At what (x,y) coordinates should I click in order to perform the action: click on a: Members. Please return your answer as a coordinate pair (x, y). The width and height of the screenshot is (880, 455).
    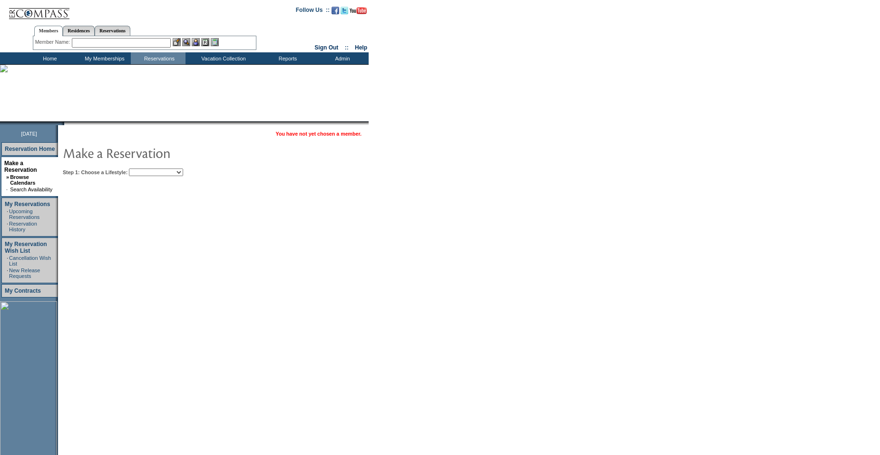
    Looking at the image, I should click on (49, 31).